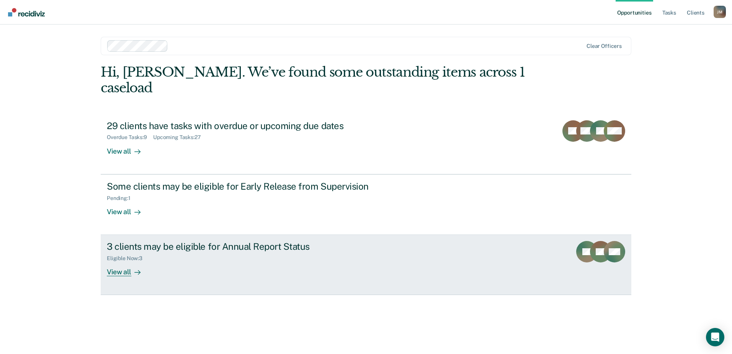 The height and width of the screenshot is (354, 732). Describe the element at coordinates (128, 258) in the screenshot. I see `div: Eligible Now : 3` at that location.